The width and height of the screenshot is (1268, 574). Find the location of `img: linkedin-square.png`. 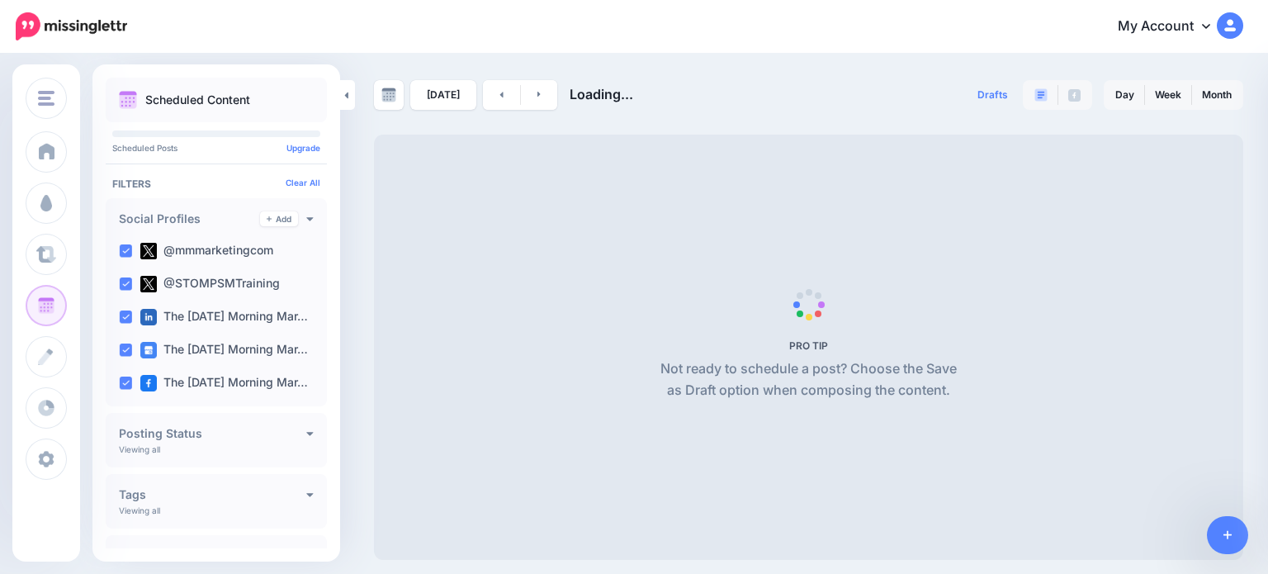

img: linkedin-square.png is located at coordinates (149, 317).